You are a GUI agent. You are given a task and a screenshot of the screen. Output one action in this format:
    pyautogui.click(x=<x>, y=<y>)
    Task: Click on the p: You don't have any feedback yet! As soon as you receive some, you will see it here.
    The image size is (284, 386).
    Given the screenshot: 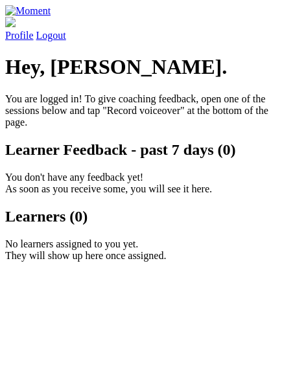 What is the action you would take?
    pyautogui.click(x=142, y=183)
    